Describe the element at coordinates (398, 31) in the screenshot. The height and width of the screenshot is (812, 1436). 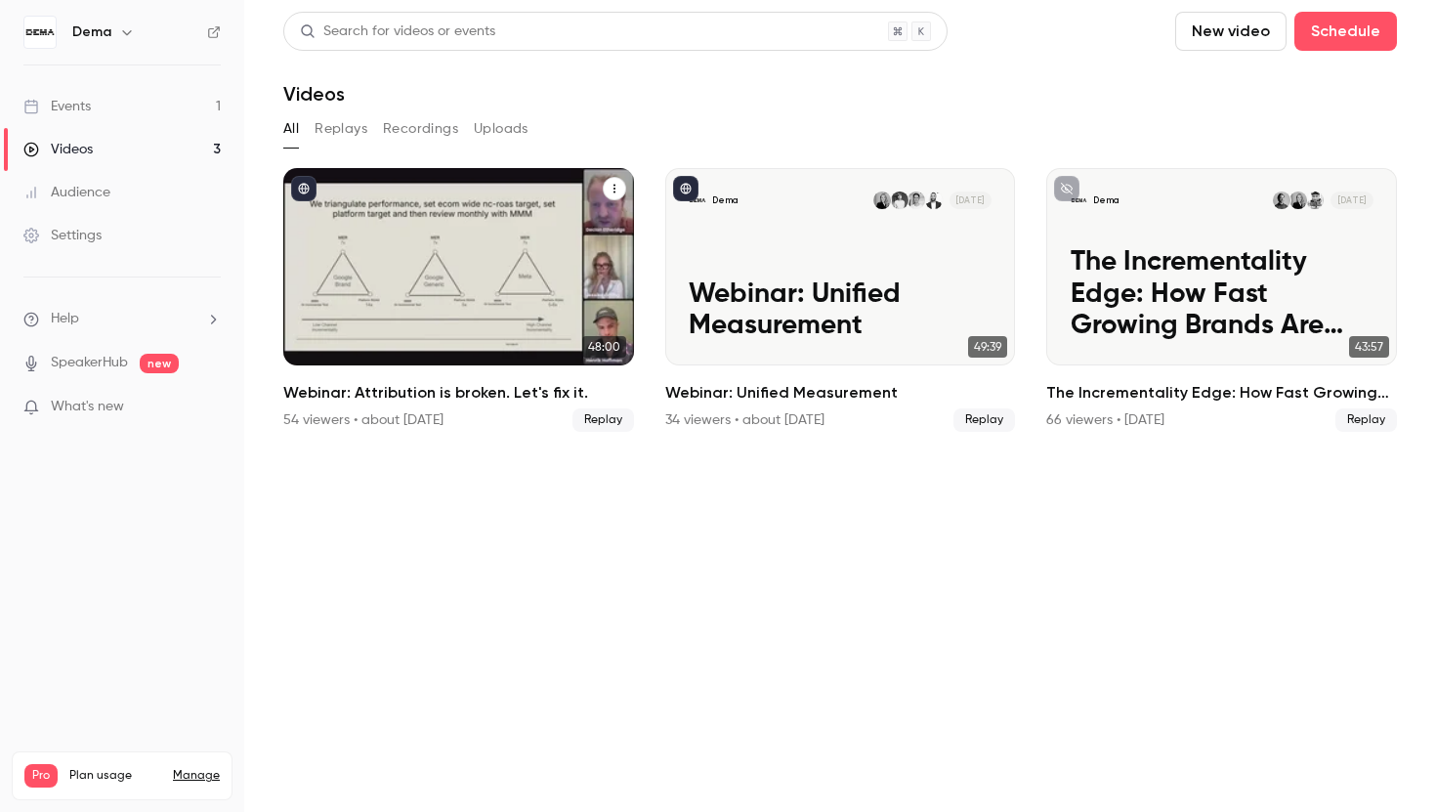
I see `div: Search for videos or events` at that location.